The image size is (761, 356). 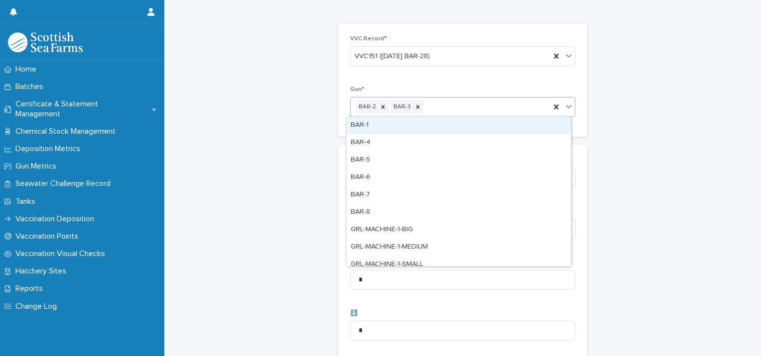 What do you see at coordinates (38, 307) in the screenshot?
I see `p: Change Log` at bounding box center [38, 307].